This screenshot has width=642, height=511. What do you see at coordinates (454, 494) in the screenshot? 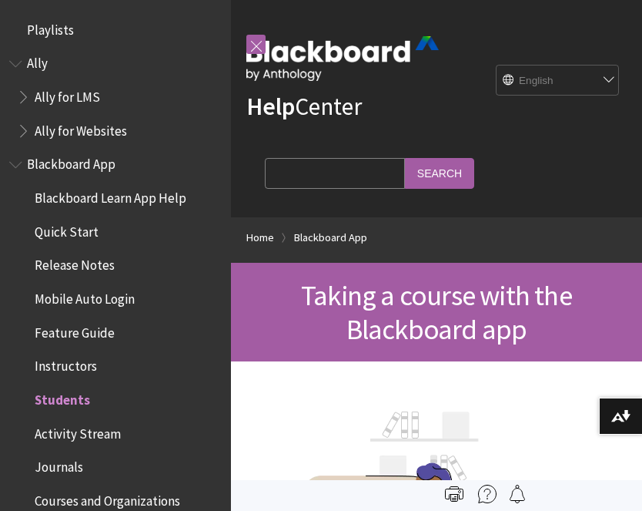
I see `img: Print` at bounding box center [454, 494].